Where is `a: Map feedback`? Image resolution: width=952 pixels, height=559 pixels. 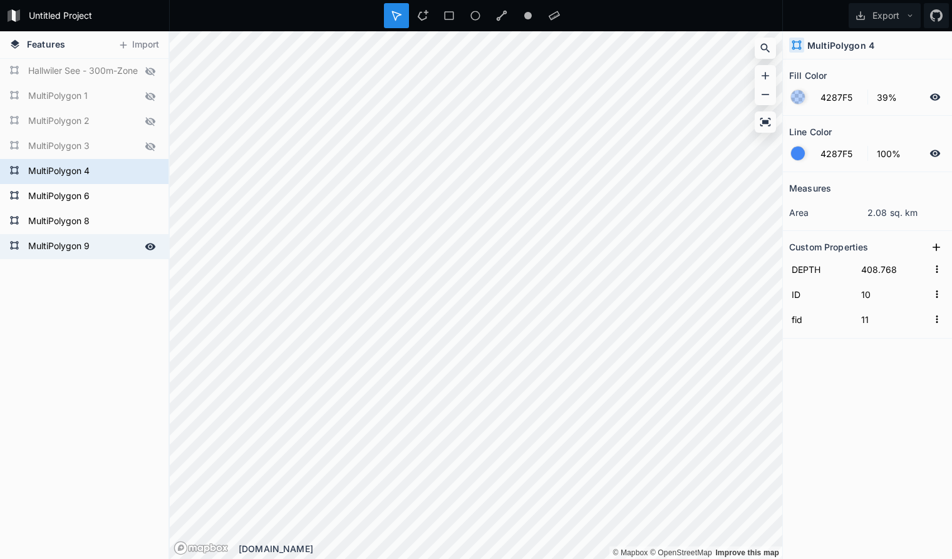
a: Map feedback is located at coordinates (747, 553).